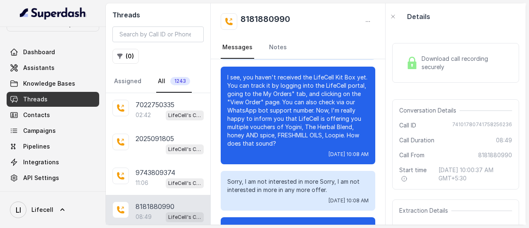  Describe the element at coordinates (482, 125) in the screenshot. I see `span: 74101780741758256236` at that location.